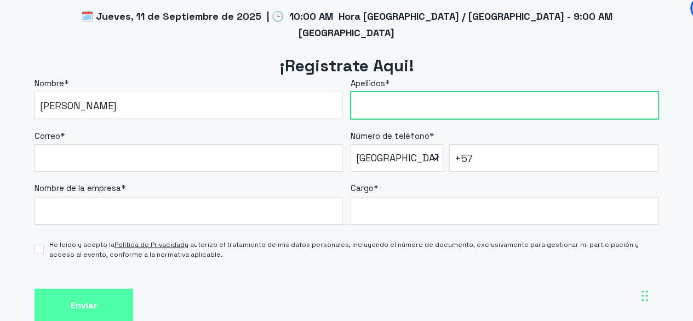 This screenshot has height=321, width=693. I want to click on h2: ¡Registrate Aqui!, so click(346, 66).